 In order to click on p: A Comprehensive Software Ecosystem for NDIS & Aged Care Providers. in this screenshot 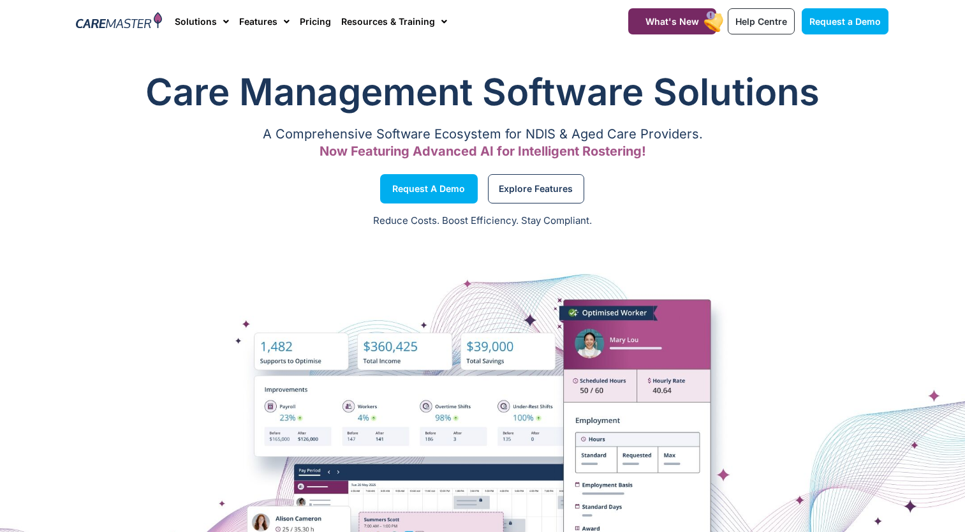, I will do `click(483, 134)`.